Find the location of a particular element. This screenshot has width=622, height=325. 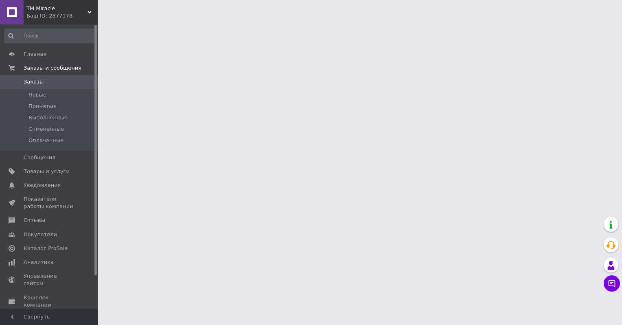

span: Отмененные is located at coordinates (46, 129).